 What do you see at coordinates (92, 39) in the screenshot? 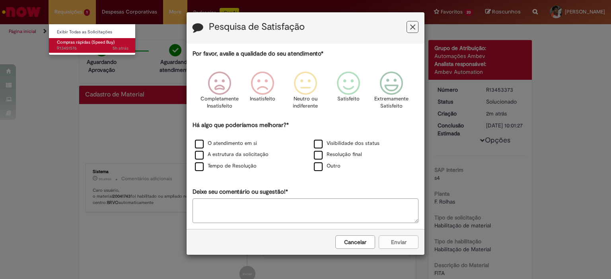
I see `ul: Requisições` at bounding box center [92, 39].